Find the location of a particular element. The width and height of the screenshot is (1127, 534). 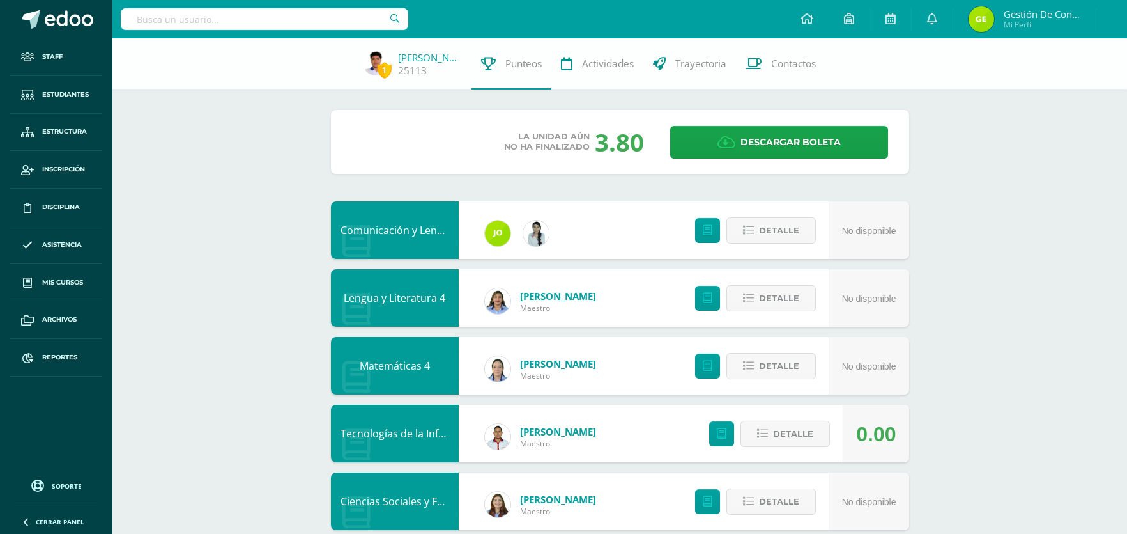

input: Busca un usuario... is located at coordinates (265, 19).